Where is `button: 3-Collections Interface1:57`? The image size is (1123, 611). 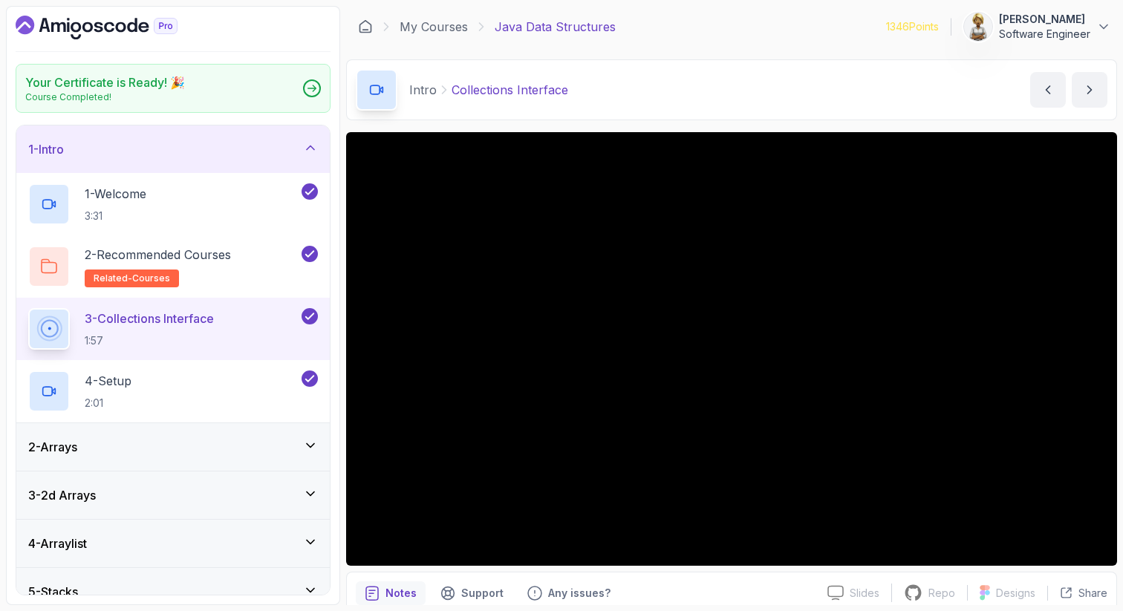 button: 3-Collections Interface1:57 is located at coordinates (173, 329).